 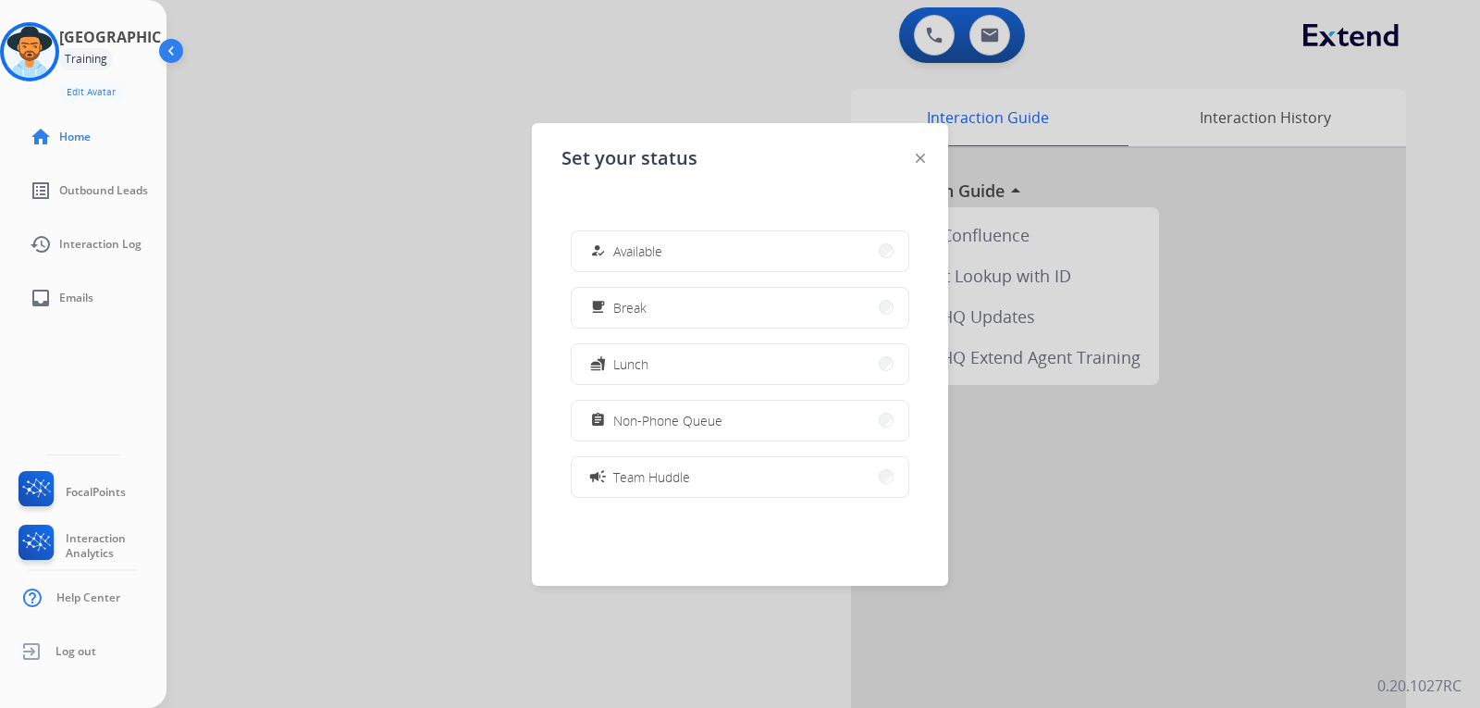 What do you see at coordinates (116, 546) in the screenshot?
I see `span: Interaction Analytics` at bounding box center [116, 546].